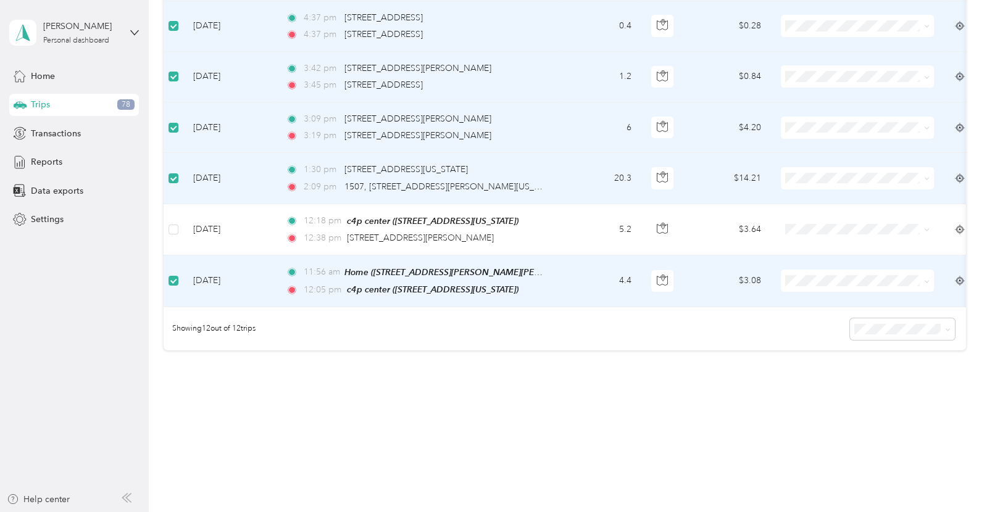  What do you see at coordinates (321, 170) in the screenshot?
I see `span: 1:30 pm` at bounding box center [321, 170].